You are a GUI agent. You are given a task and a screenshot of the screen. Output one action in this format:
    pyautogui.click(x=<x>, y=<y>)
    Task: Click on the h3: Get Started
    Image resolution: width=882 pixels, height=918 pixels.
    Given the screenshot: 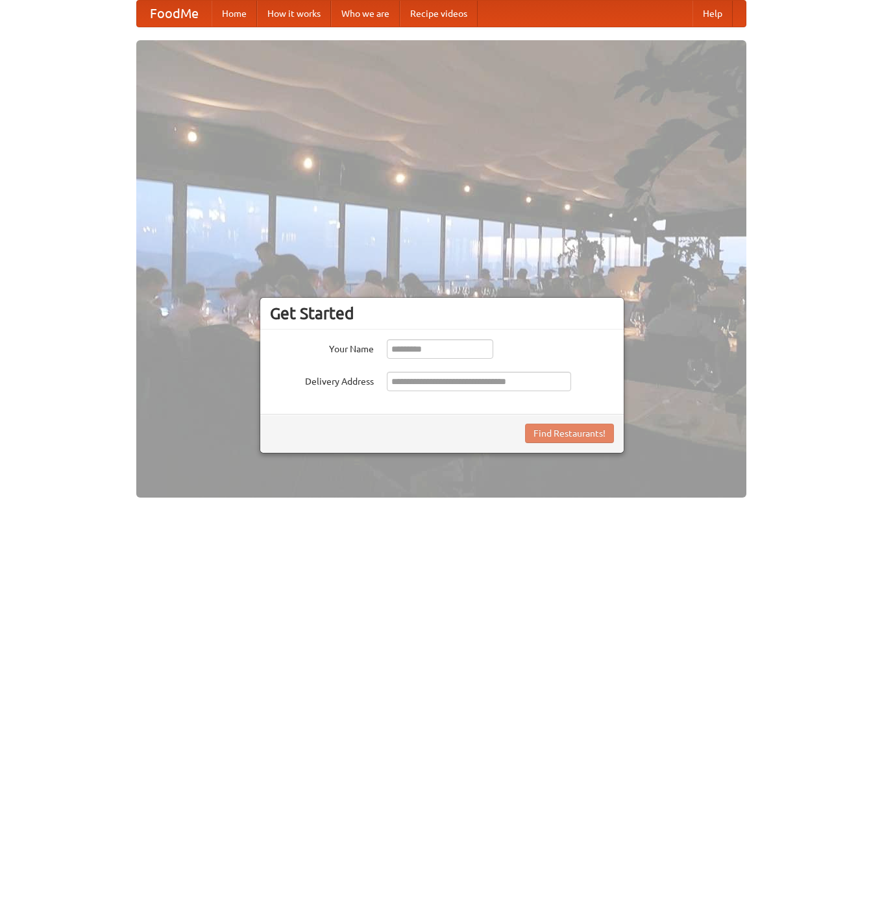 What is the action you would take?
    pyautogui.click(x=442, y=314)
    